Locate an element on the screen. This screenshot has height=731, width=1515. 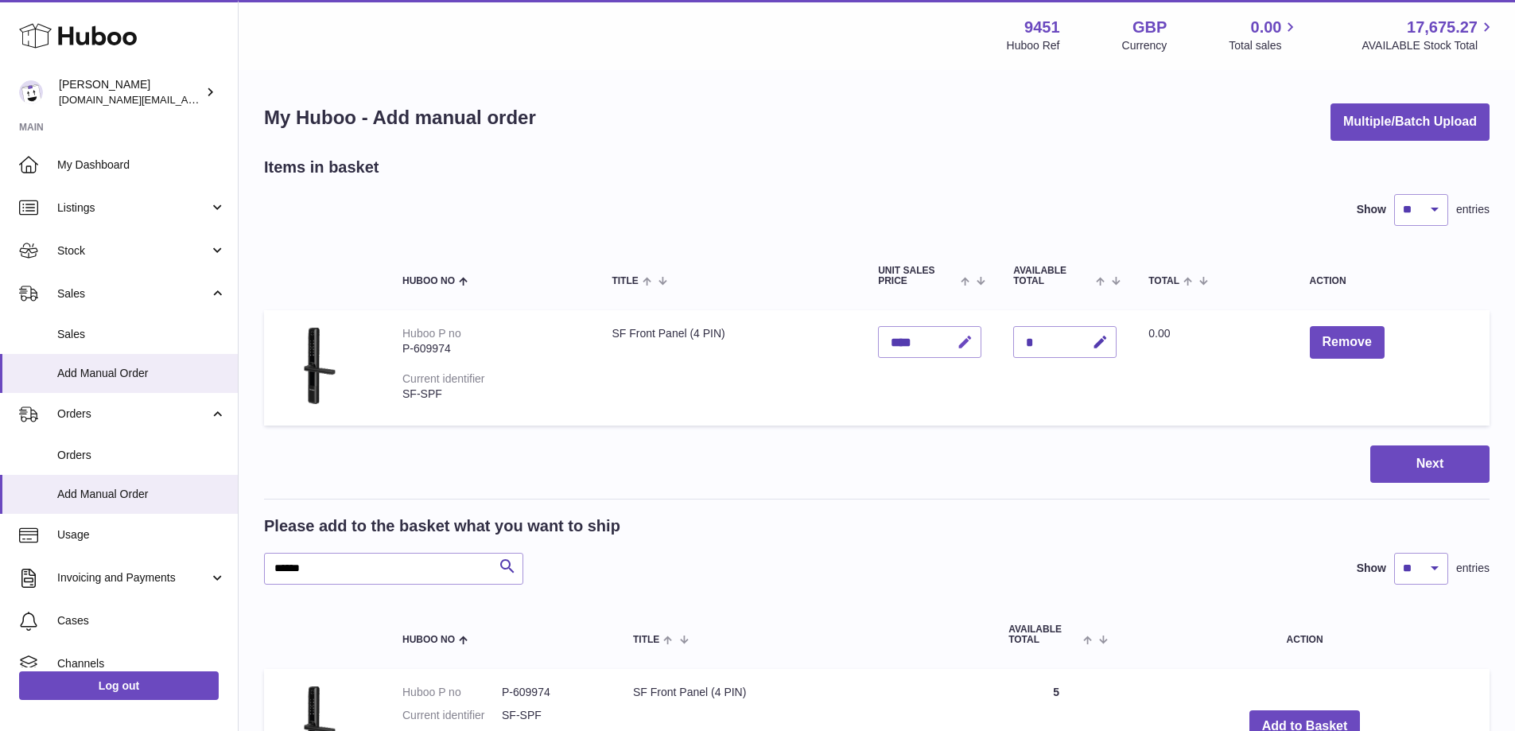
h2: Items in basket is located at coordinates (321, 167).